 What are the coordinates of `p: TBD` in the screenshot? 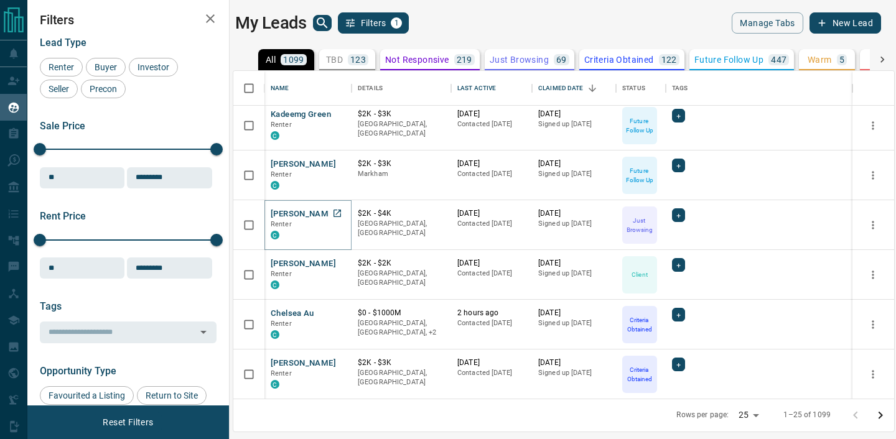 It's located at (334, 60).